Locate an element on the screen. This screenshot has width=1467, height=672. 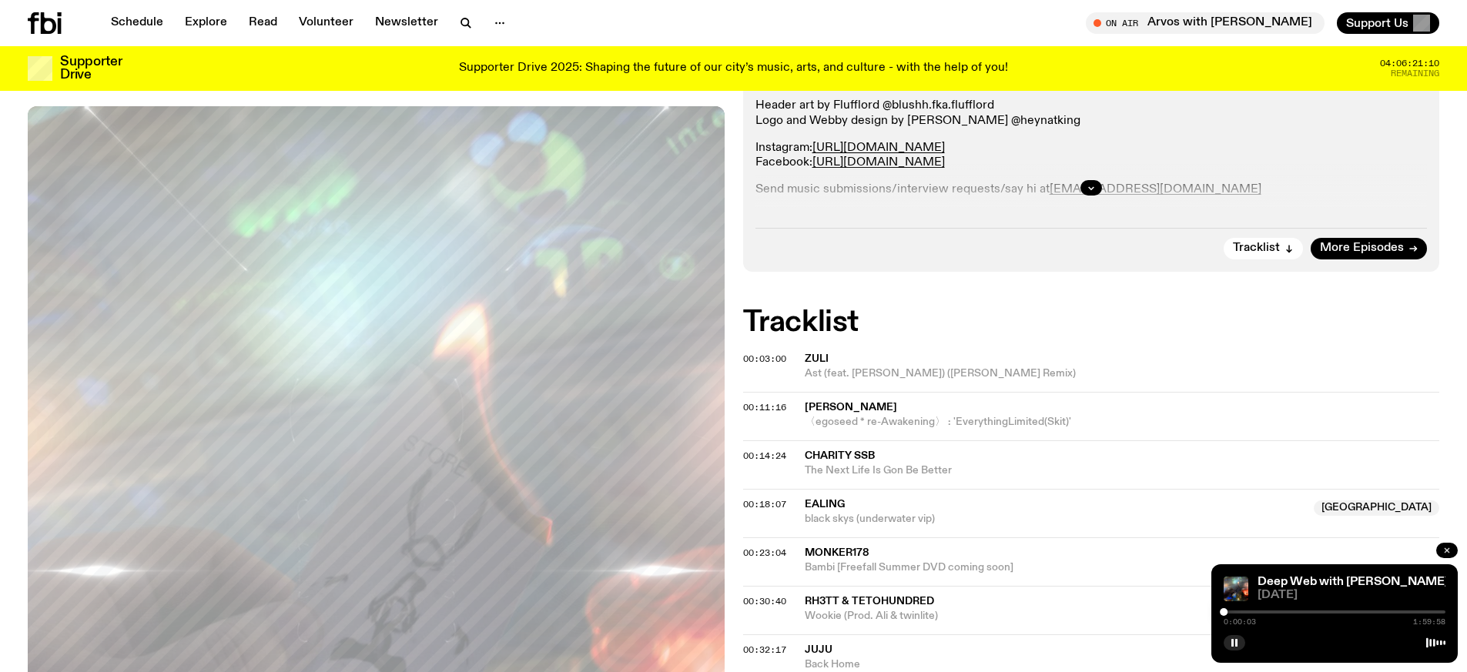
span: 00:14:24 is located at coordinates (765, 456).